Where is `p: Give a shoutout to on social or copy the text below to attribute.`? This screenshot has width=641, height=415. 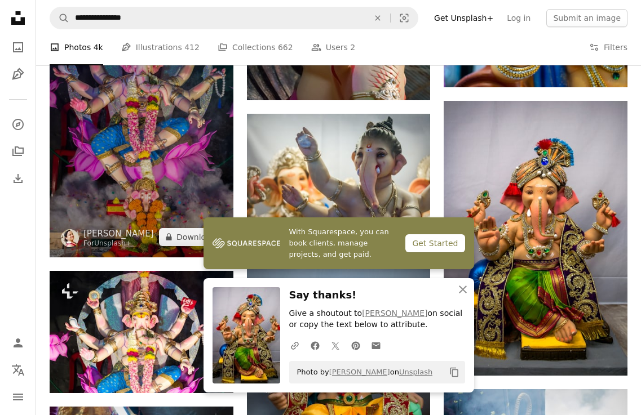
p: Give a shoutout to on social or copy the text below to attribute. is located at coordinates (377, 320).